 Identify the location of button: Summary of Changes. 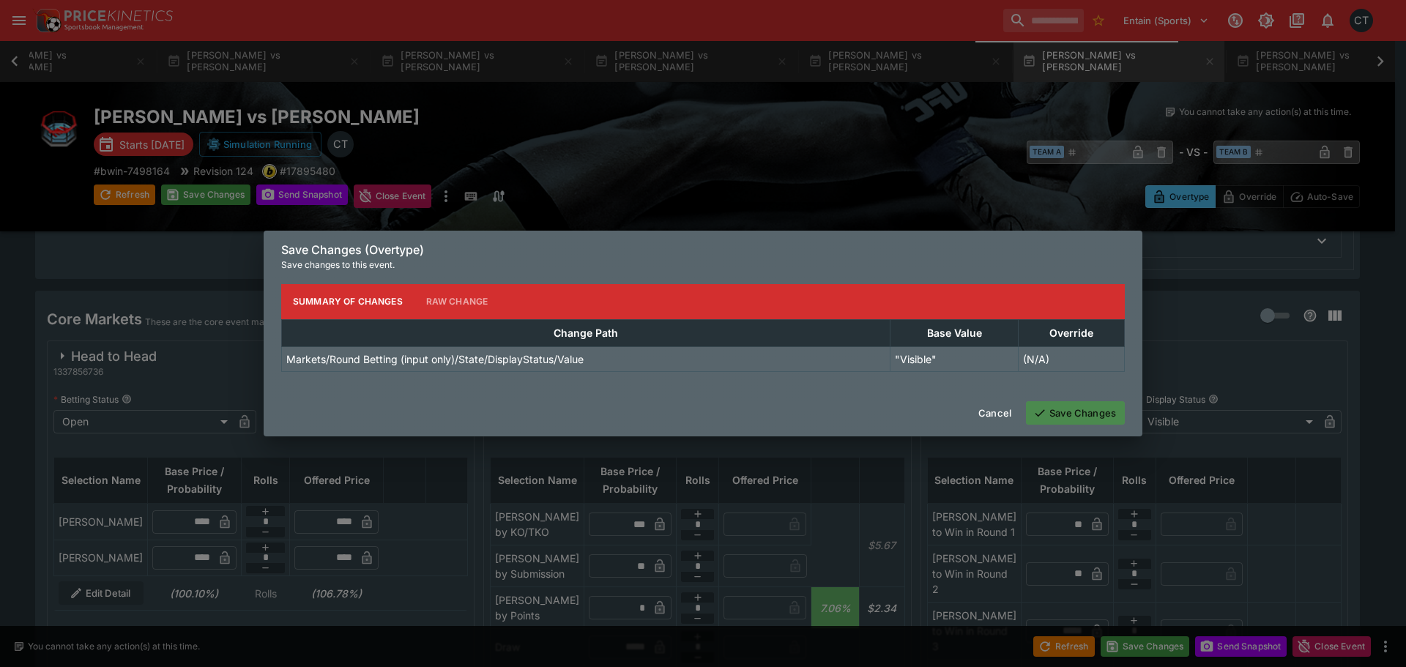
(348, 302).